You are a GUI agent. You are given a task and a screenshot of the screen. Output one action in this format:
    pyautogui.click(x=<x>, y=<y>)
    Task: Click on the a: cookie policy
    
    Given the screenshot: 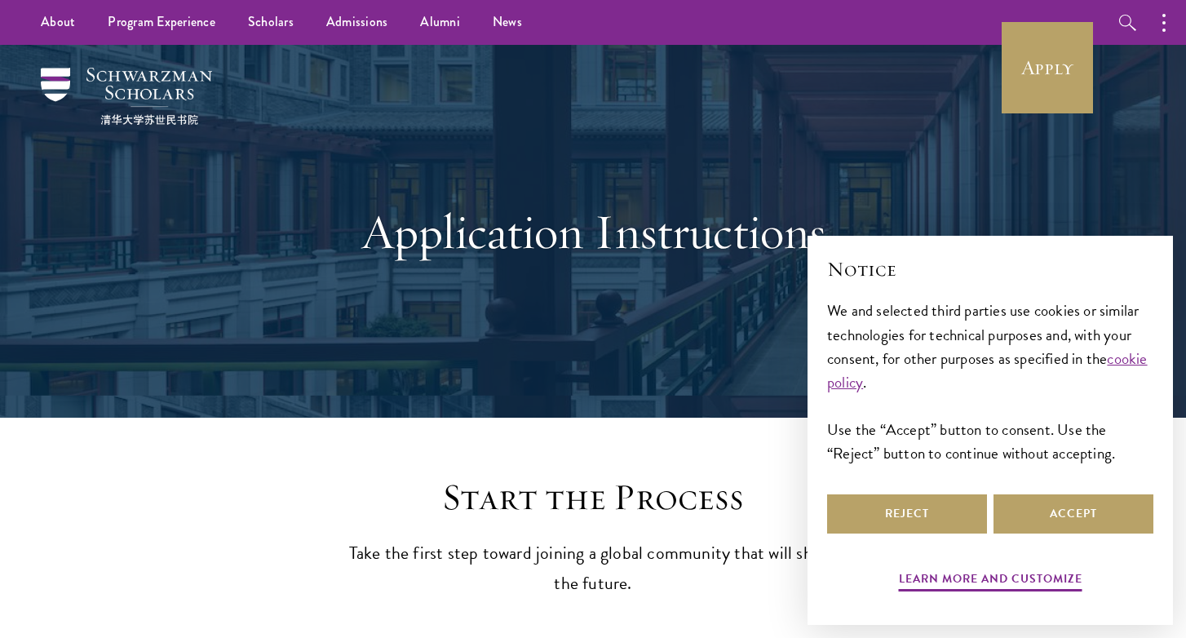 What is the action you would take?
    pyautogui.click(x=987, y=370)
    